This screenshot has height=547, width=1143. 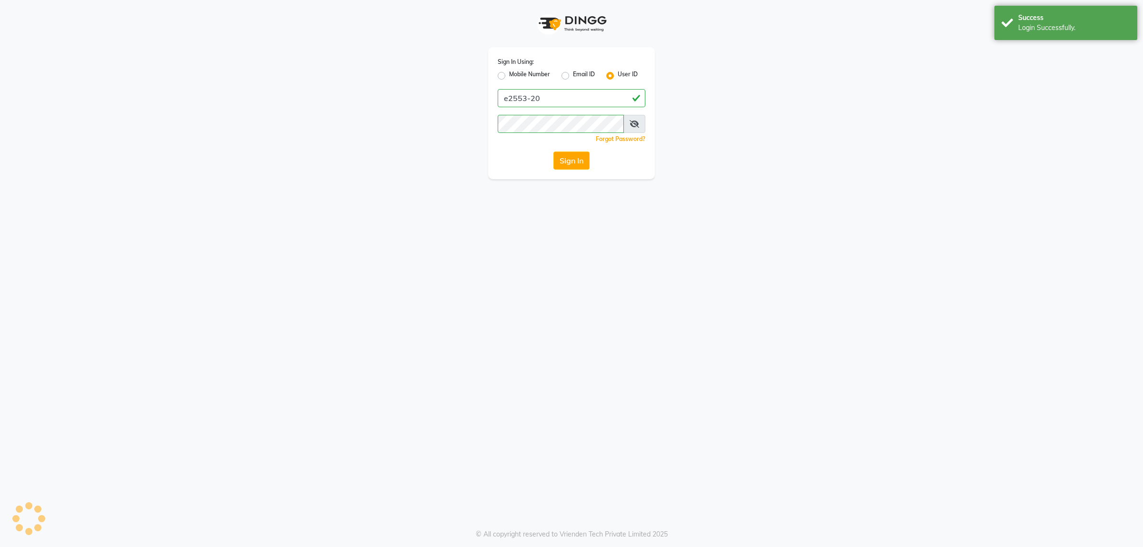 What do you see at coordinates (1074, 18) in the screenshot?
I see `div: Success` at bounding box center [1074, 18].